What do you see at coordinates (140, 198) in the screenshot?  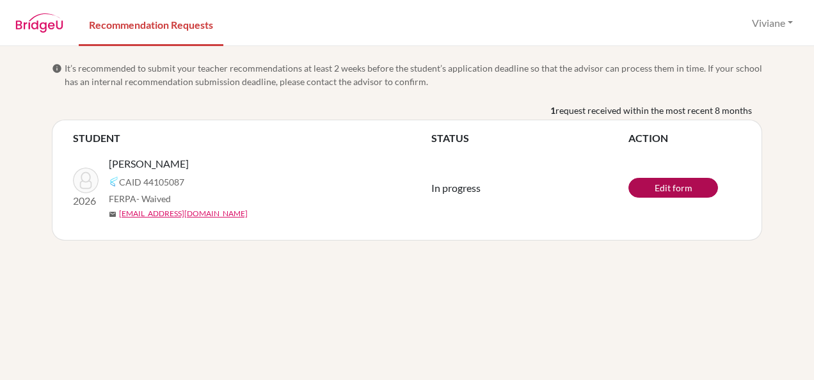 I see `span: FERPA` at bounding box center [140, 198].